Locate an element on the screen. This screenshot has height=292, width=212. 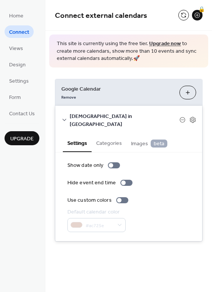
a: Upgrade now is located at coordinates (165, 44).